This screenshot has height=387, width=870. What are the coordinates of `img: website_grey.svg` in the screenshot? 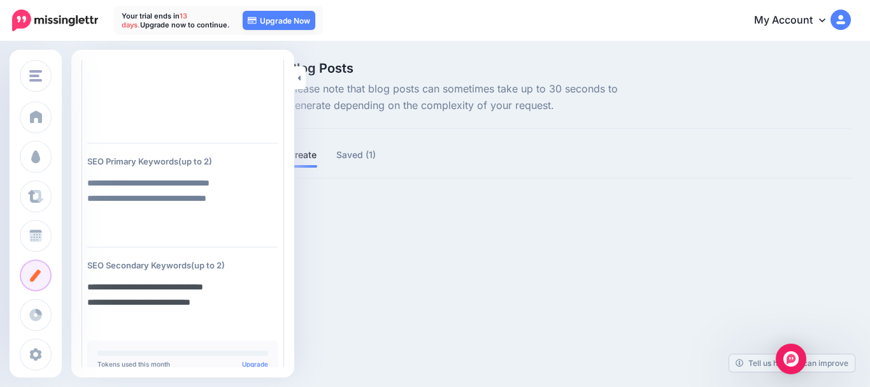 It's located at (25, 38).